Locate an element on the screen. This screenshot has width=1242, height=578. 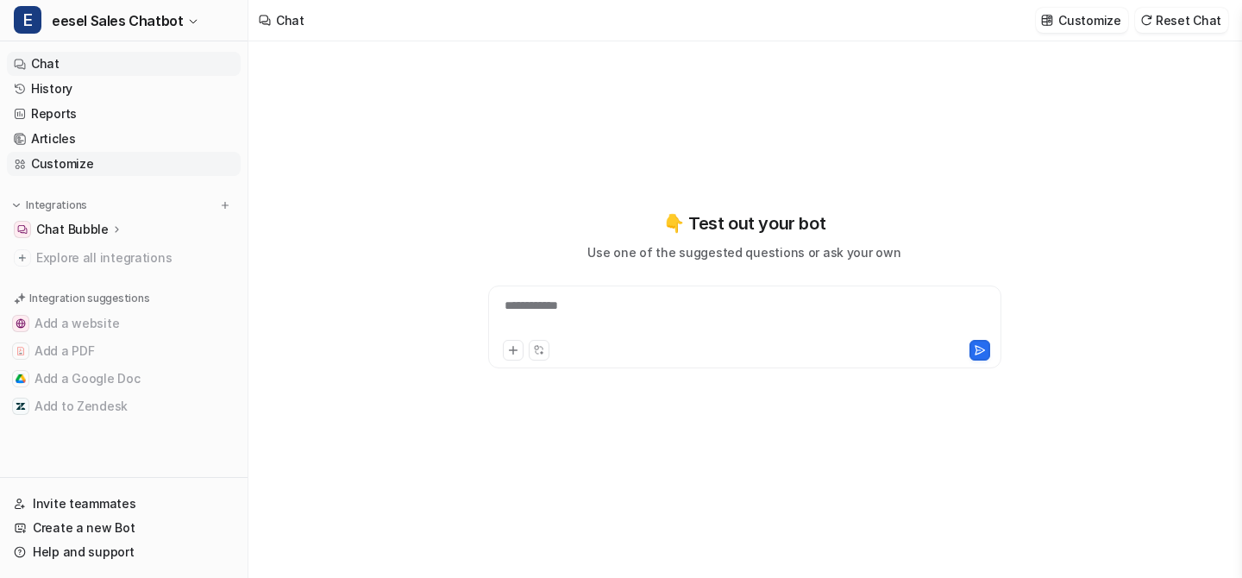
button: Customize is located at coordinates (1081, 20).